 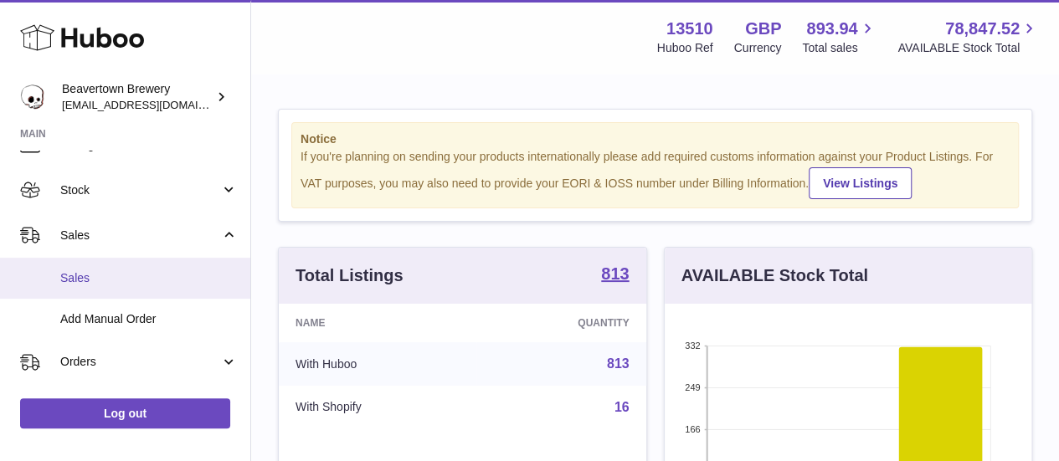 What do you see at coordinates (692, 346) in the screenshot?
I see `text: 332` at bounding box center [692, 346].